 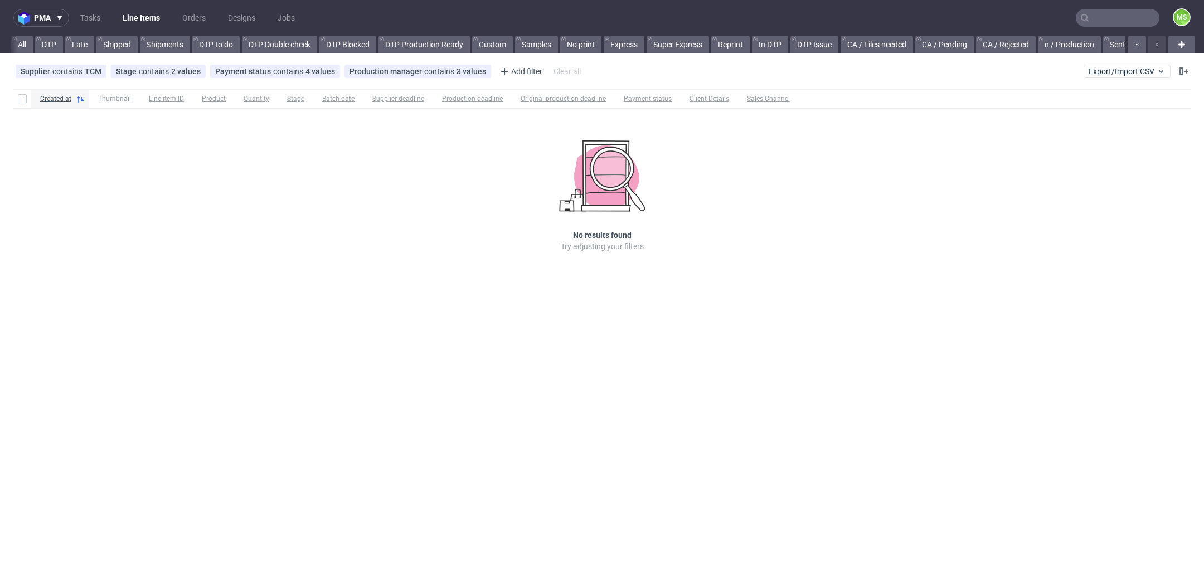 What do you see at coordinates (286, 18) in the screenshot?
I see `a: Jobs` at bounding box center [286, 18].